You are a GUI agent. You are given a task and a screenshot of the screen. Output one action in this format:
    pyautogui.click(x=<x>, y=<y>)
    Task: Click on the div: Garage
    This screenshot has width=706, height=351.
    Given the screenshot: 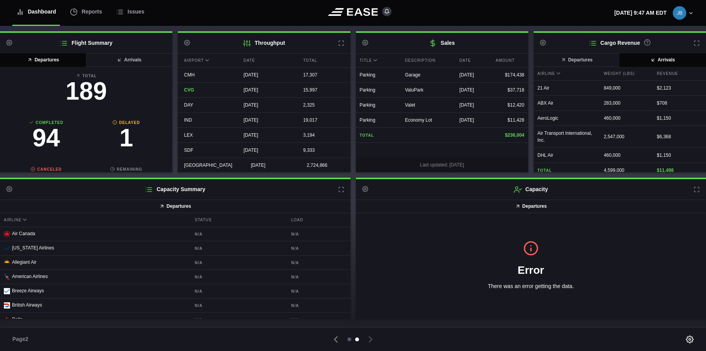 What is the action you would take?
    pyautogui.click(x=428, y=75)
    